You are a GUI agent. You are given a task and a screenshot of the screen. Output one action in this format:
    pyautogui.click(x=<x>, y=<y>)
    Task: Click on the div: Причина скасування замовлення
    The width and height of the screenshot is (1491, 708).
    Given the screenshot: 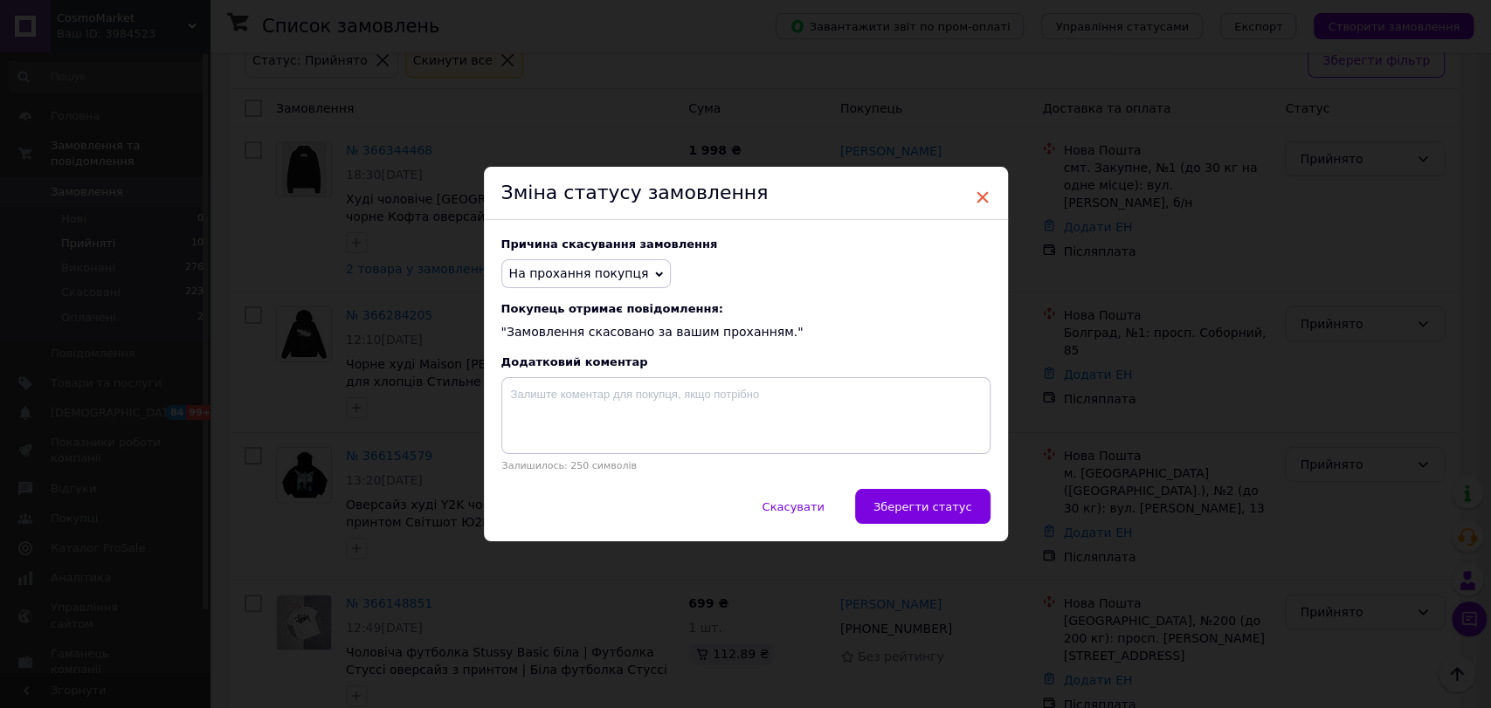 What is the action you would take?
    pyautogui.click(x=746, y=244)
    